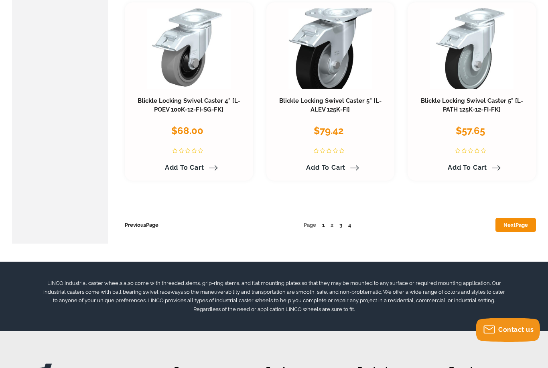 The width and height of the screenshot is (548, 368). Describe the element at coordinates (189, 105) in the screenshot. I see `a: Blickle Locking Swivel Caster 4" [L-POEV 100K-12-FI-SG-FK]` at that location.